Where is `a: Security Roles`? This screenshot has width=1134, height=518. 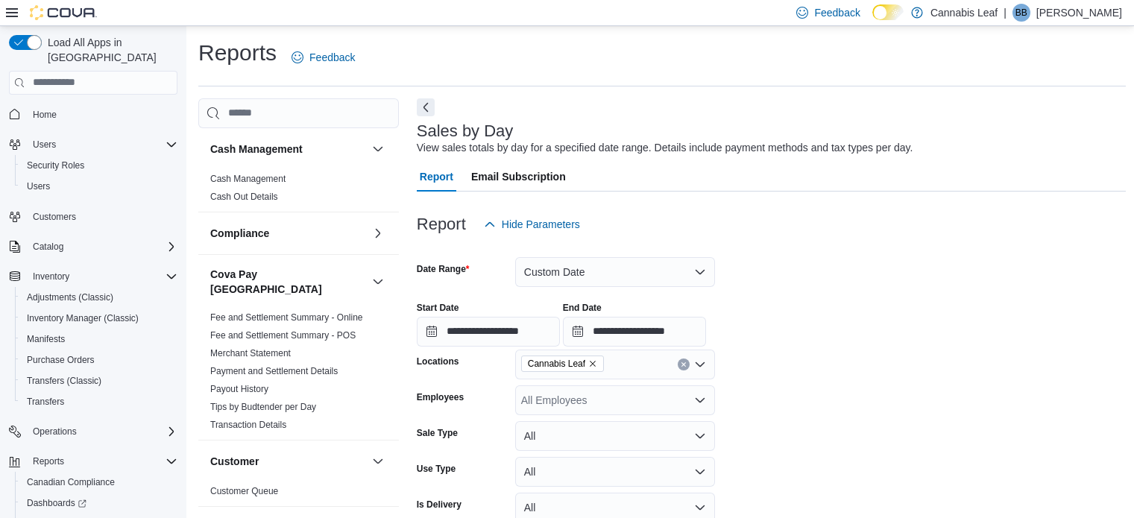
a: Security Roles is located at coordinates (55, 166).